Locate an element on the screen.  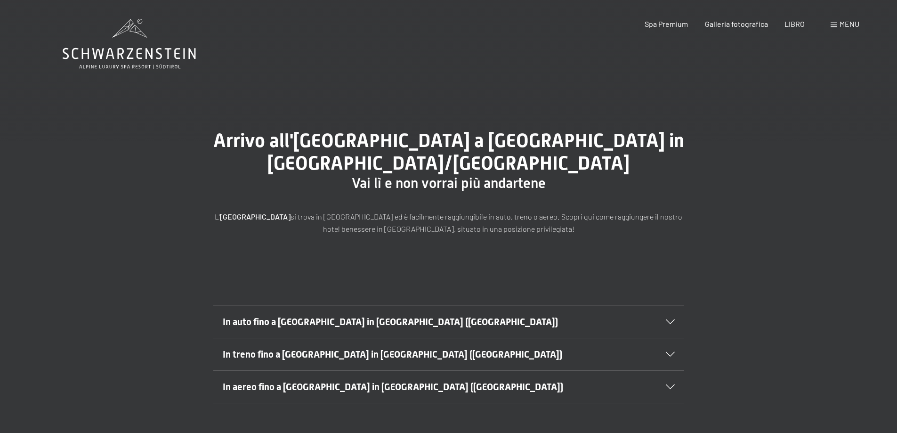
font: Spa Premium is located at coordinates (666, 24).